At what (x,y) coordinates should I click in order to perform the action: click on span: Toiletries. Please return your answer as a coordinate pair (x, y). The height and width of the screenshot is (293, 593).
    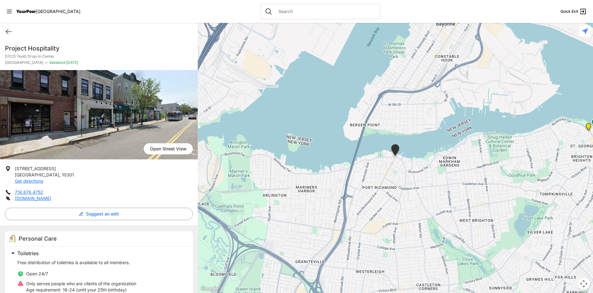
    Looking at the image, I should click on (28, 254).